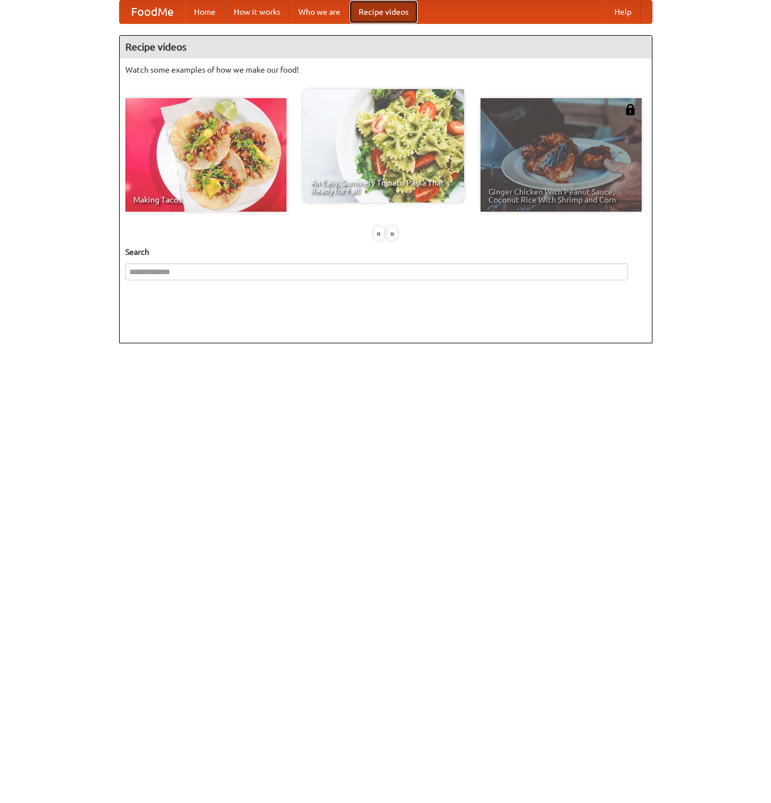  I want to click on a: Home, so click(205, 12).